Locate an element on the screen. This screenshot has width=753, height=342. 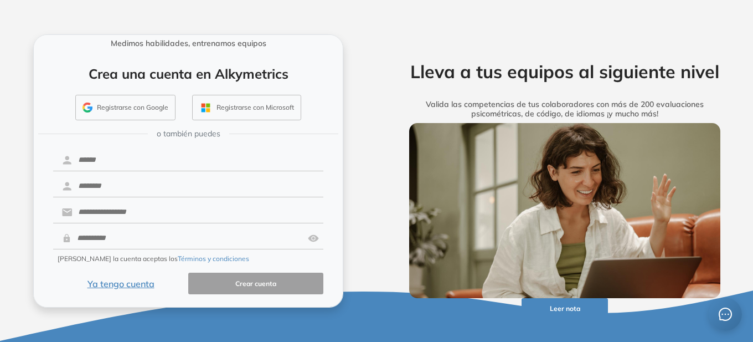
h4: Crea una cuenta en Alkymetrics is located at coordinates (188, 74).